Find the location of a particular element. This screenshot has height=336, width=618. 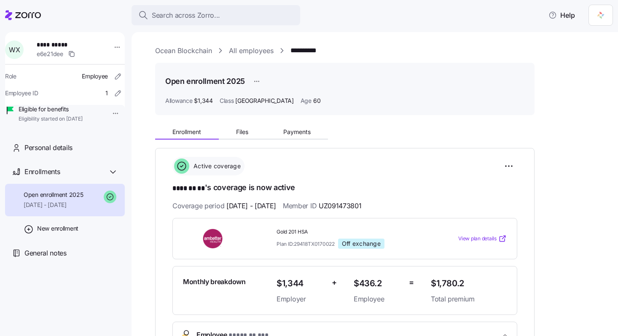

span: Role is located at coordinates (11, 76).